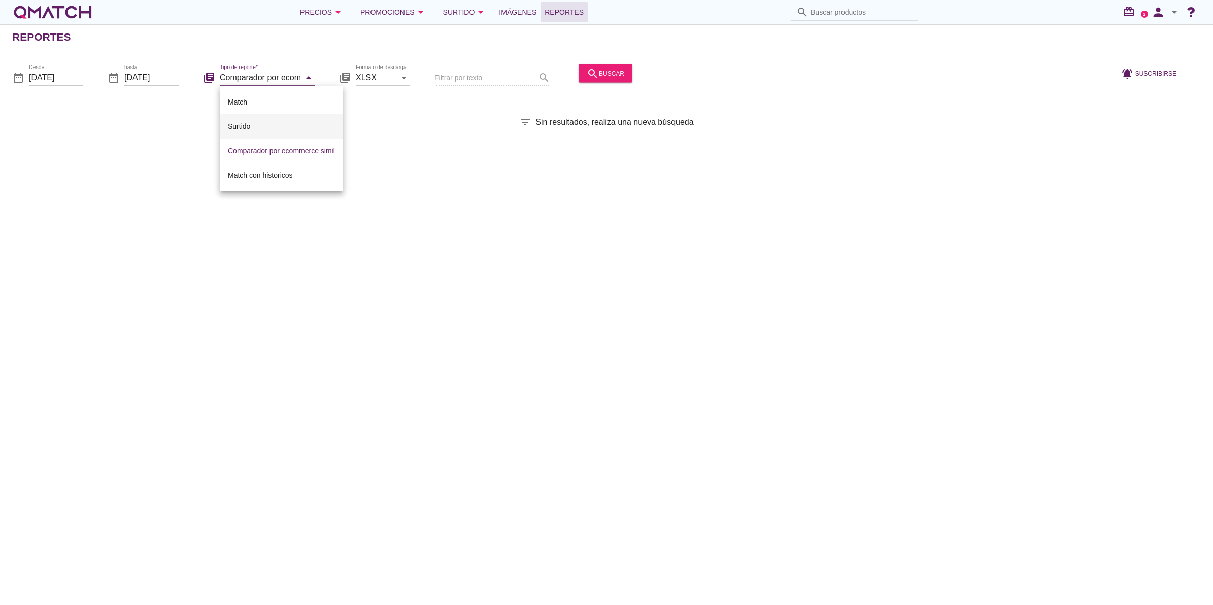  Describe the element at coordinates (42, 37) in the screenshot. I see `h2: Reportes` at that location.